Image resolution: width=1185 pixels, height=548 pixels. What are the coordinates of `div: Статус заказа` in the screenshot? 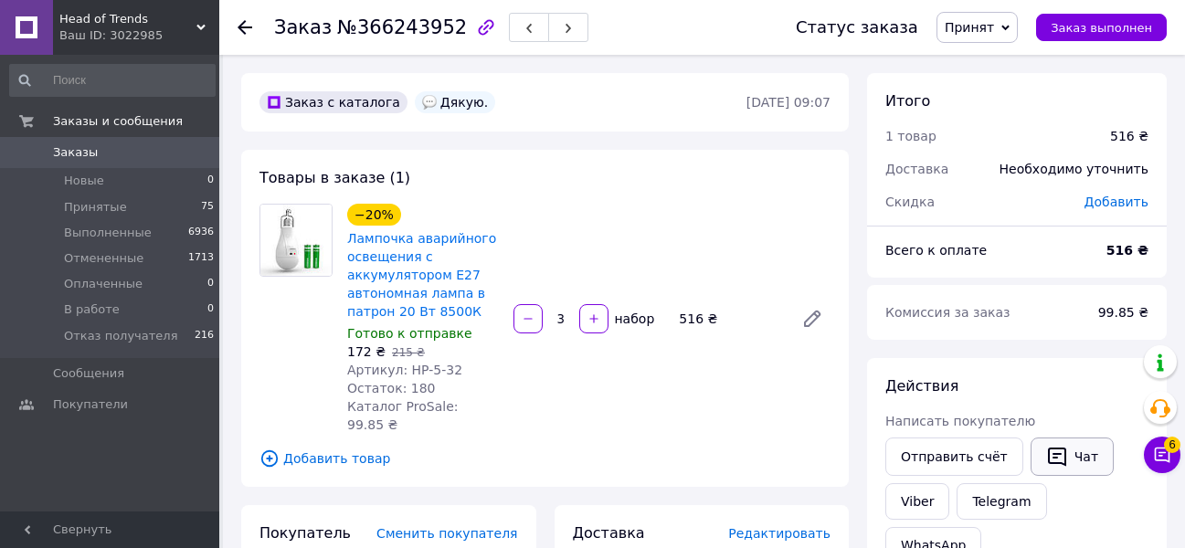 It's located at (857, 27).